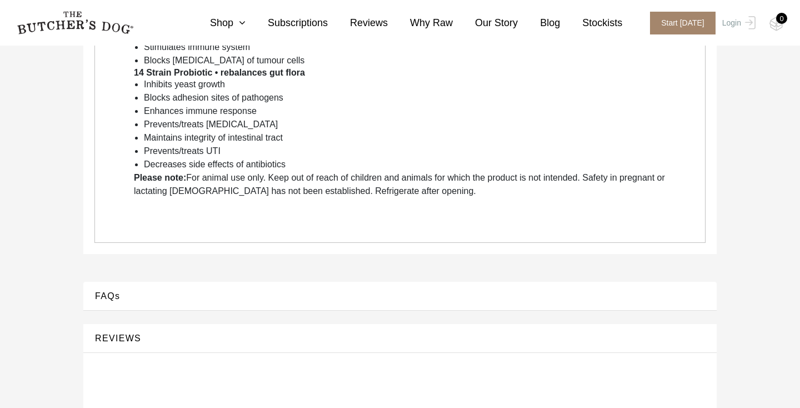  What do you see at coordinates (591, 23) in the screenshot?
I see `a: Stockists` at bounding box center [591, 23].